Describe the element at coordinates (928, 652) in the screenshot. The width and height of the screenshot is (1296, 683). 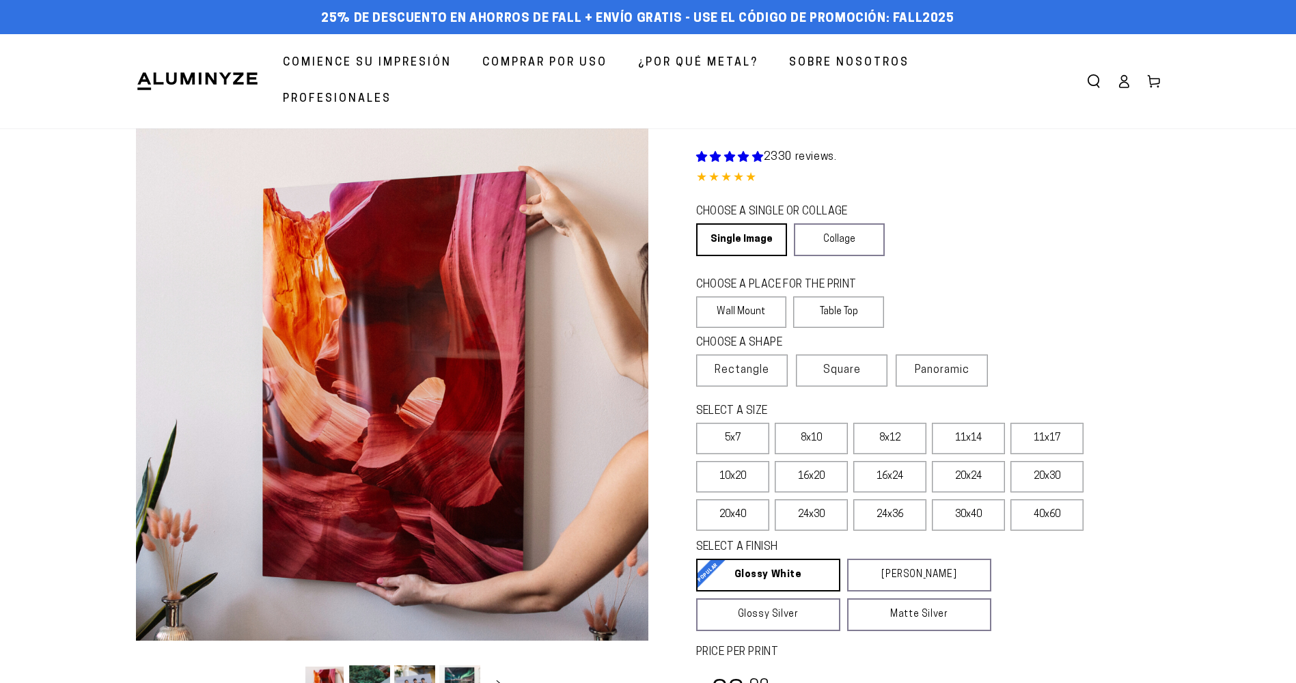
I see `label: PRICE PER PRINT` at that location.